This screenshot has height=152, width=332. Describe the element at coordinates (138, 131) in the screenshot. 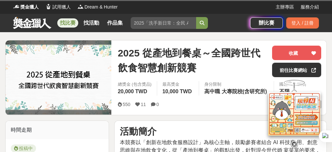

I see `strong: 活動簡介` at that location.